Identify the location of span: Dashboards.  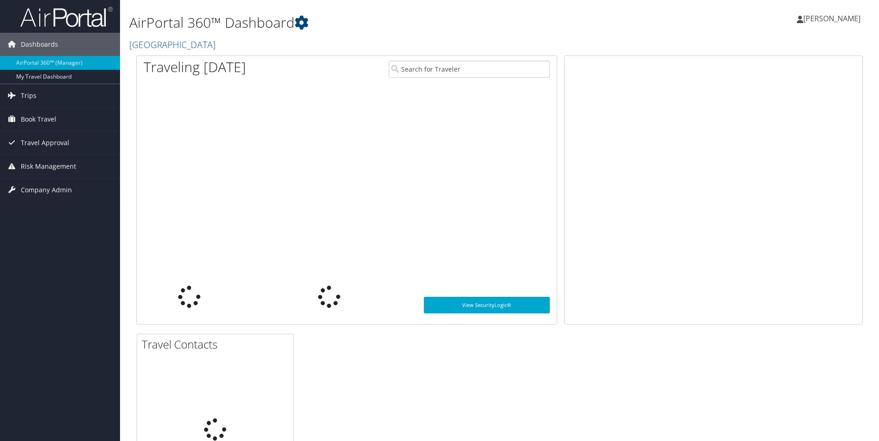
(39, 44).